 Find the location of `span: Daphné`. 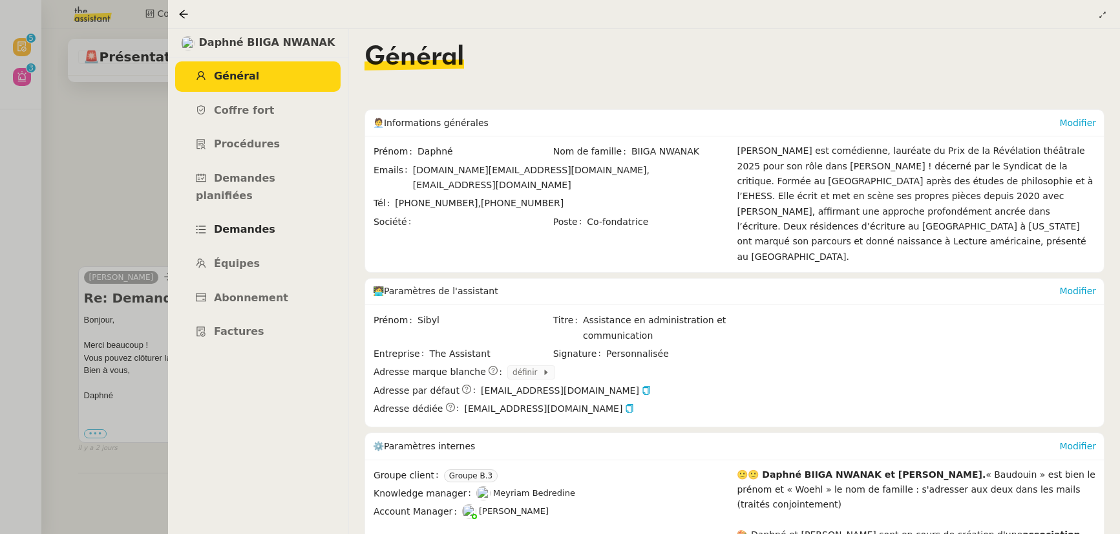

span: Daphné is located at coordinates (485, 151).